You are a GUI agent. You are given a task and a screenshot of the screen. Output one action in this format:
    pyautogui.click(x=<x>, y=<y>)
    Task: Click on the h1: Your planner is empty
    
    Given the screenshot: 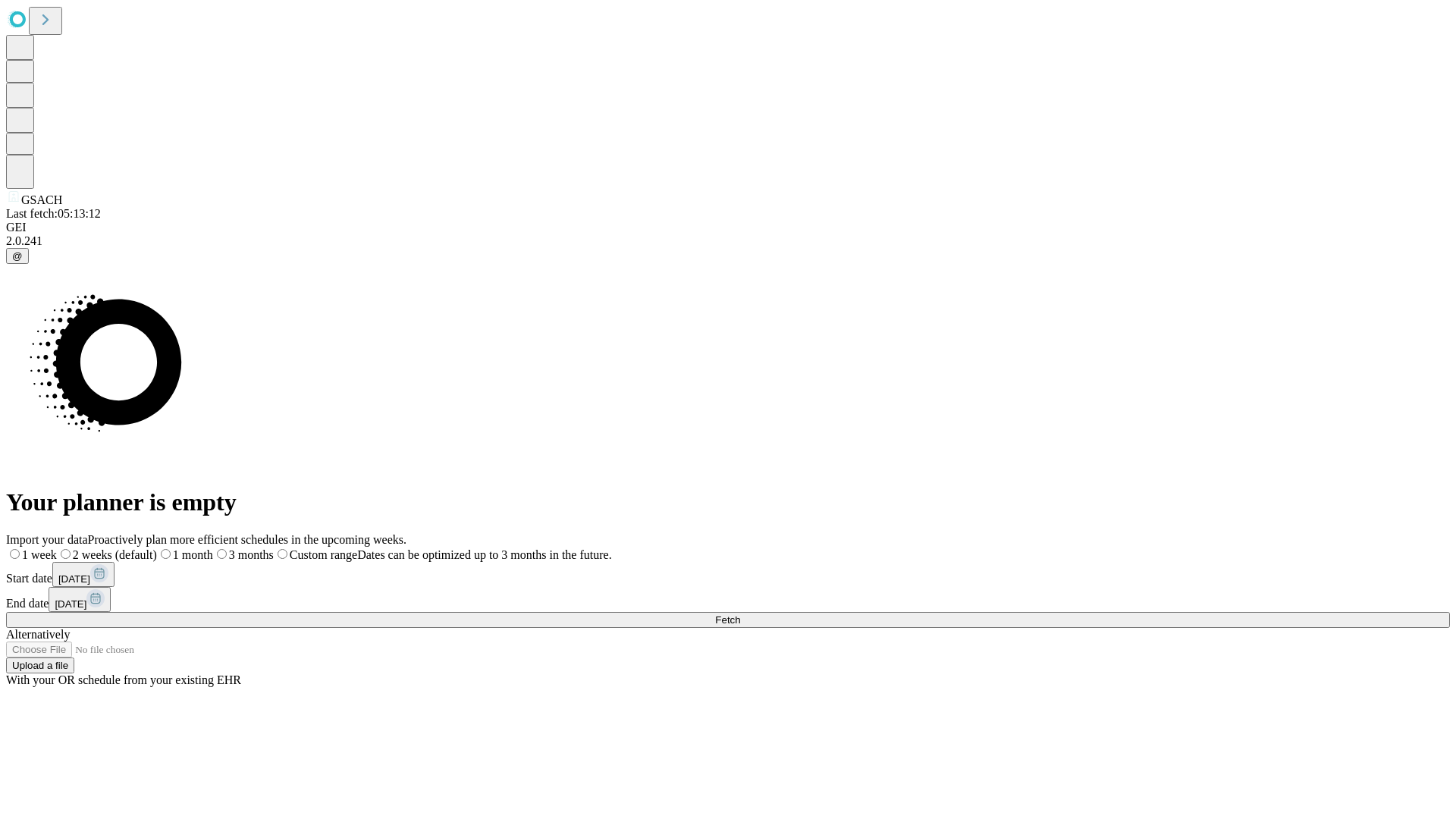 What is the action you would take?
    pyautogui.click(x=728, y=502)
    